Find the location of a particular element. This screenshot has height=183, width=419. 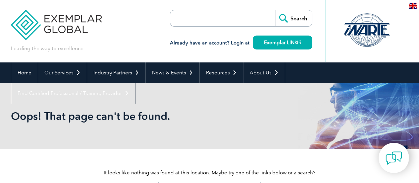

p: Leading the way to excellence is located at coordinates (47, 48).